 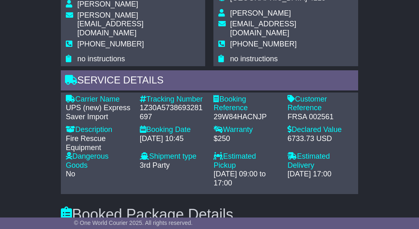 What do you see at coordinates (99, 143) in the screenshot?
I see `div: Fire Rescue Equipment` at bounding box center [99, 143].